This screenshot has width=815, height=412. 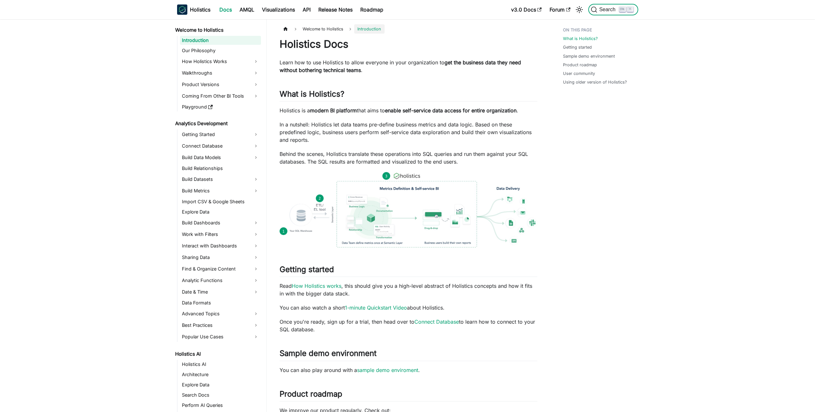 What do you see at coordinates (408, 396) in the screenshot?
I see `h2: Product roadmap` at bounding box center [408, 396].